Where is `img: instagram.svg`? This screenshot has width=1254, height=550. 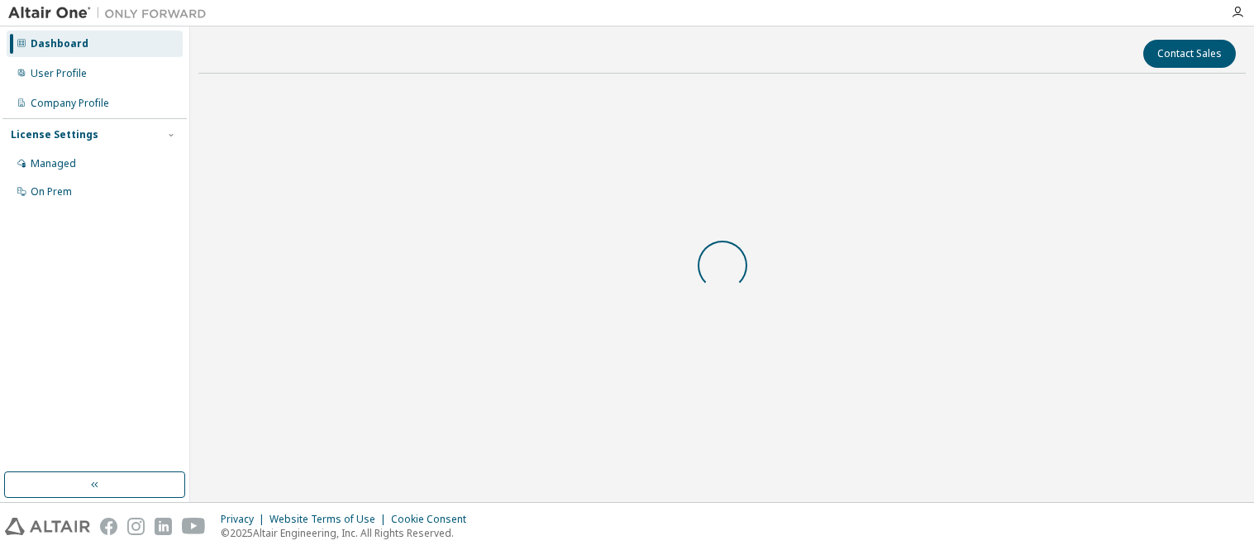
img: instagram.svg is located at coordinates (136, 526).